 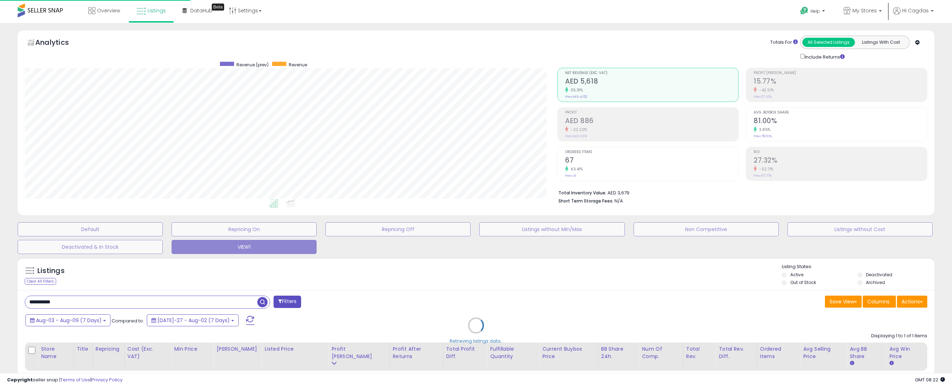 What do you see at coordinates (765, 90) in the screenshot?
I see `small: -42.51%` at bounding box center [765, 90].